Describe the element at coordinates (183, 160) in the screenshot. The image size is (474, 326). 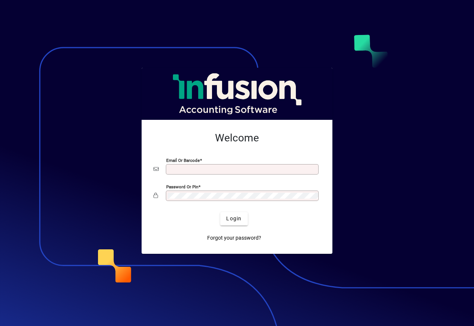
I see `mat-label: Email or Barcode` at that location.